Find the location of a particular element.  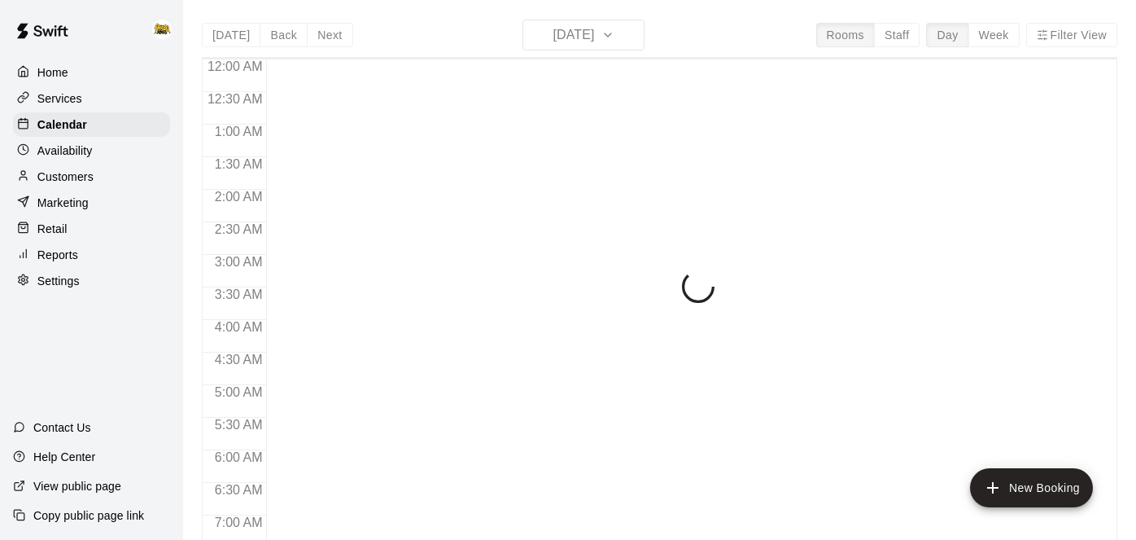

p: Home is located at coordinates (53, 72).